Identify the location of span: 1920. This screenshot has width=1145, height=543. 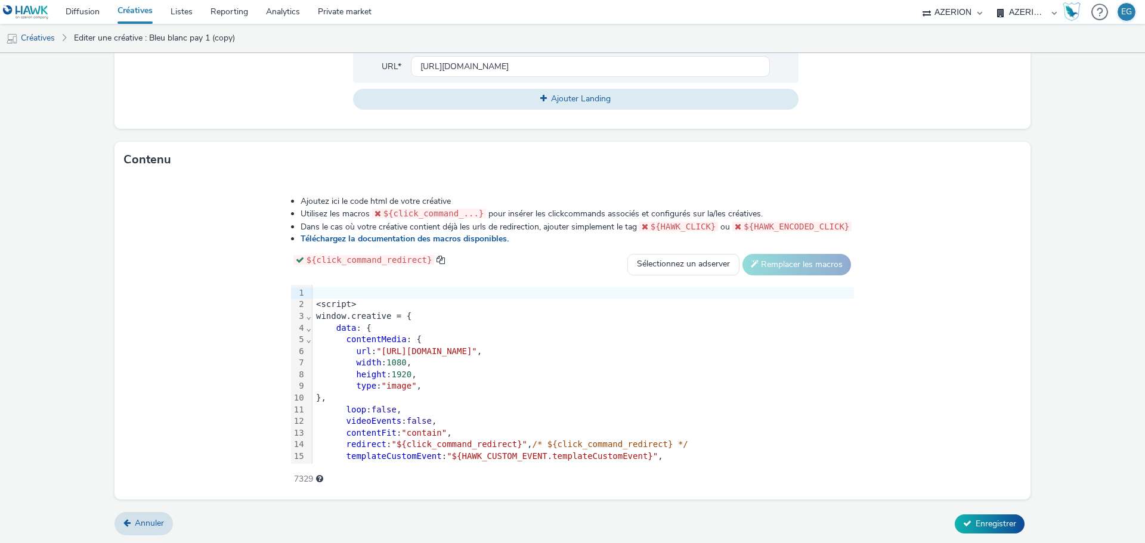
(401, 374).